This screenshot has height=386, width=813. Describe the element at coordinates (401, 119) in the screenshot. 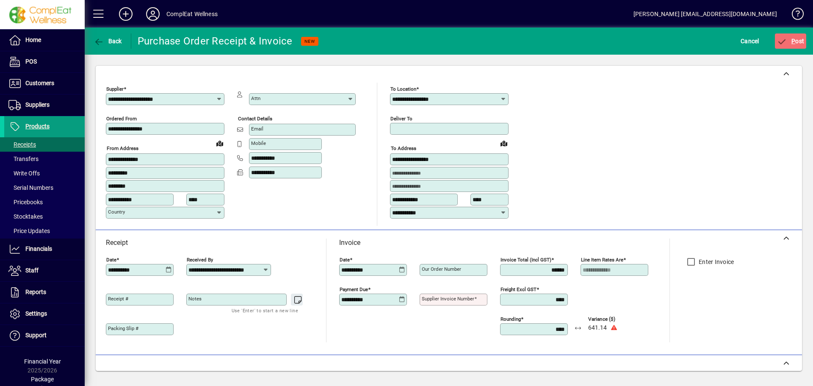

I see `mat-label: Deliver To` at that location.